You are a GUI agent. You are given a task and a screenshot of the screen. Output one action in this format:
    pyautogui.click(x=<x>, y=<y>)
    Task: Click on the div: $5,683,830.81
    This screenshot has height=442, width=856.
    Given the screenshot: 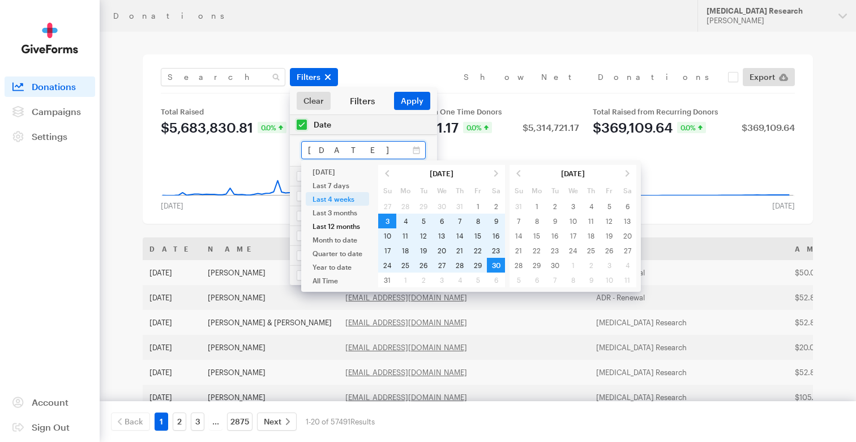 What is the action you would take?
    pyautogui.click(x=207, y=127)
    